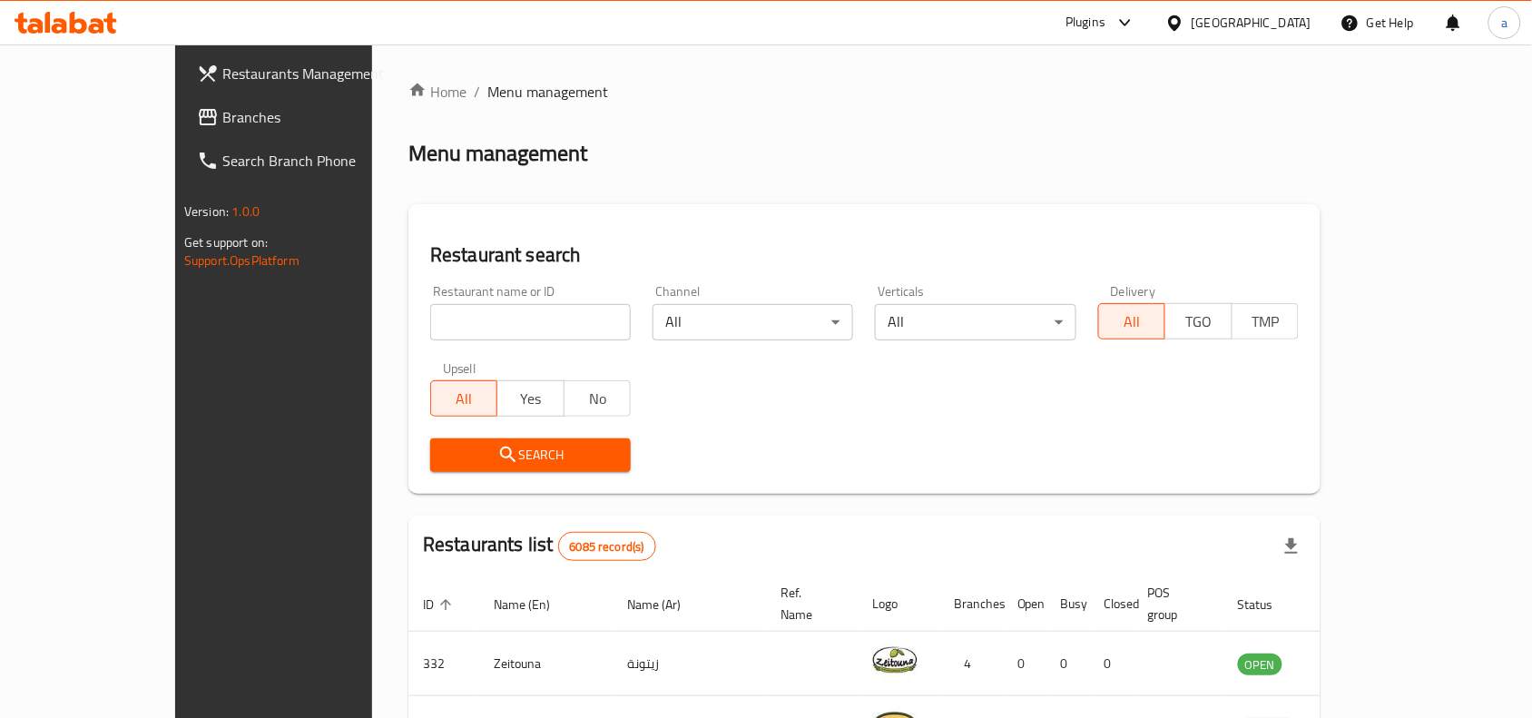 The image size is (1532, 718). What do you see at coordinates (241, 260) in the screenshot?
I see `a: Support.OpsPlatform` at bounding box center [241, 260].